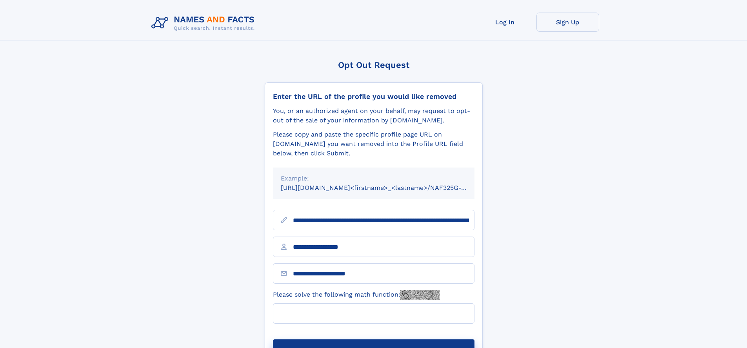 Image resolution: width=747 pixels, height=348 pixels. Describe the element at coordinates (356, 295) in the screenshot. I see `label: Please solve the following math function:` at that location.